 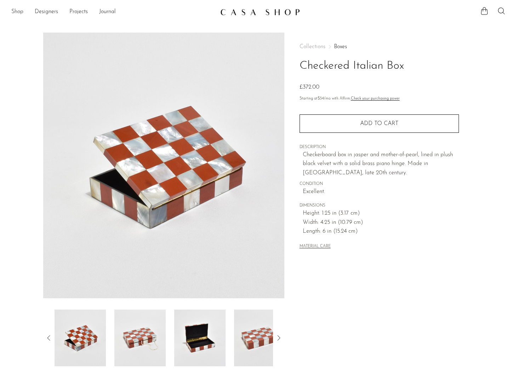 I want to click on nav: Desktop navigation, so click(x=113, y=12).